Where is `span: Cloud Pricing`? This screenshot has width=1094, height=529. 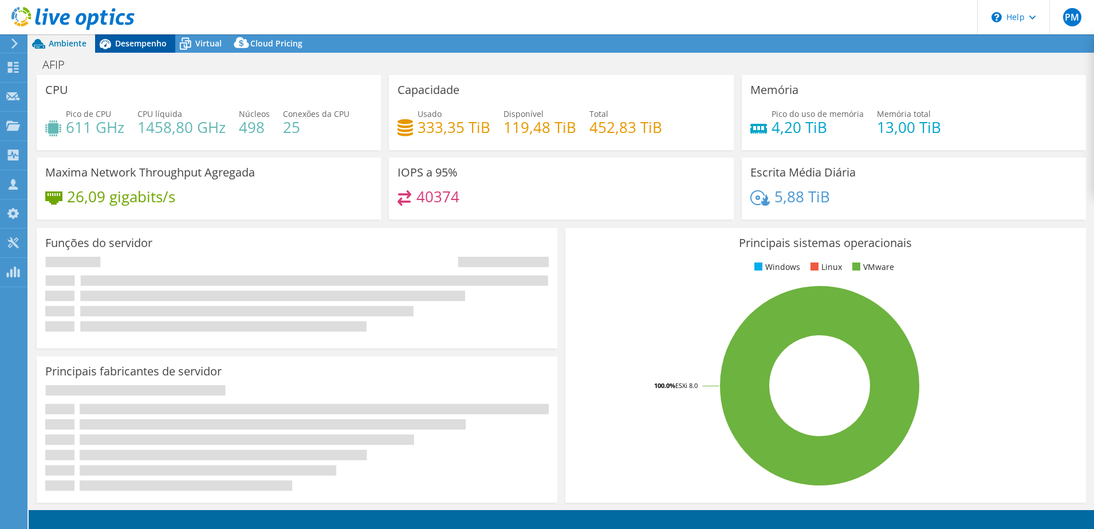 span: Cloud Pricing is located at coordinates (276, 43).